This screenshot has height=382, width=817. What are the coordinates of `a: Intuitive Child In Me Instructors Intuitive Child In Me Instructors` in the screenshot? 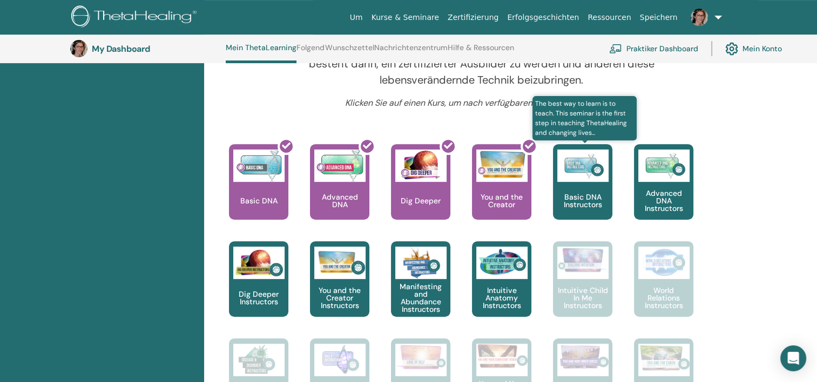 It's located at (583, 290).